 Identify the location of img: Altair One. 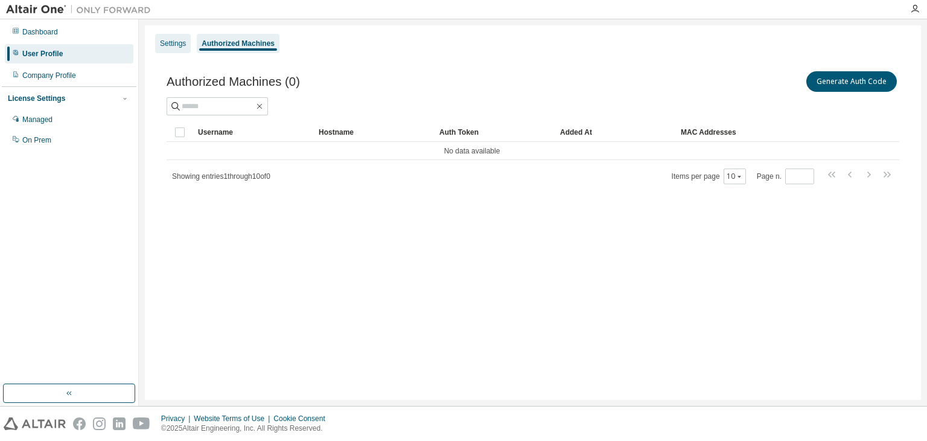
(81, 10).